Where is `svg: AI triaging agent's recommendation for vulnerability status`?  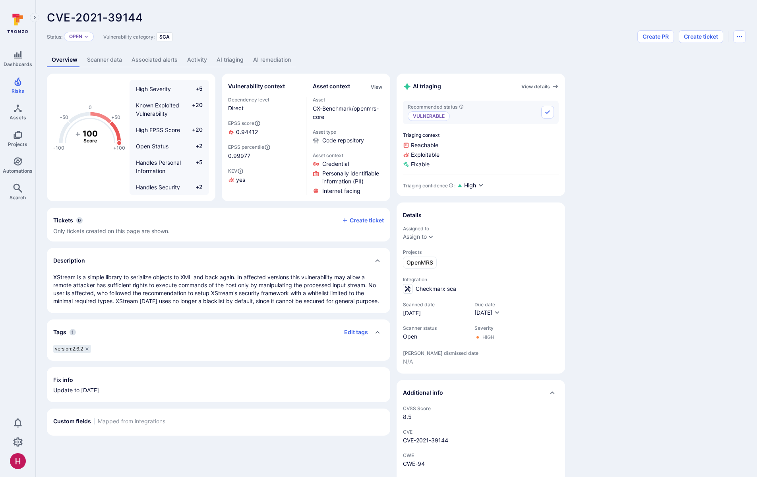
svg: AI triaging agent's recommendation for vulnerability status is located at coordinates (462, 107).